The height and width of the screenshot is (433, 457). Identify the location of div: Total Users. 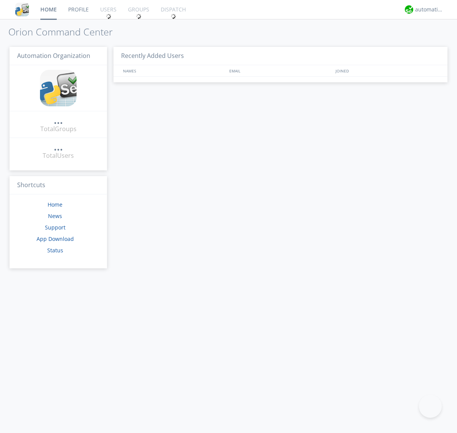
(58, 156).